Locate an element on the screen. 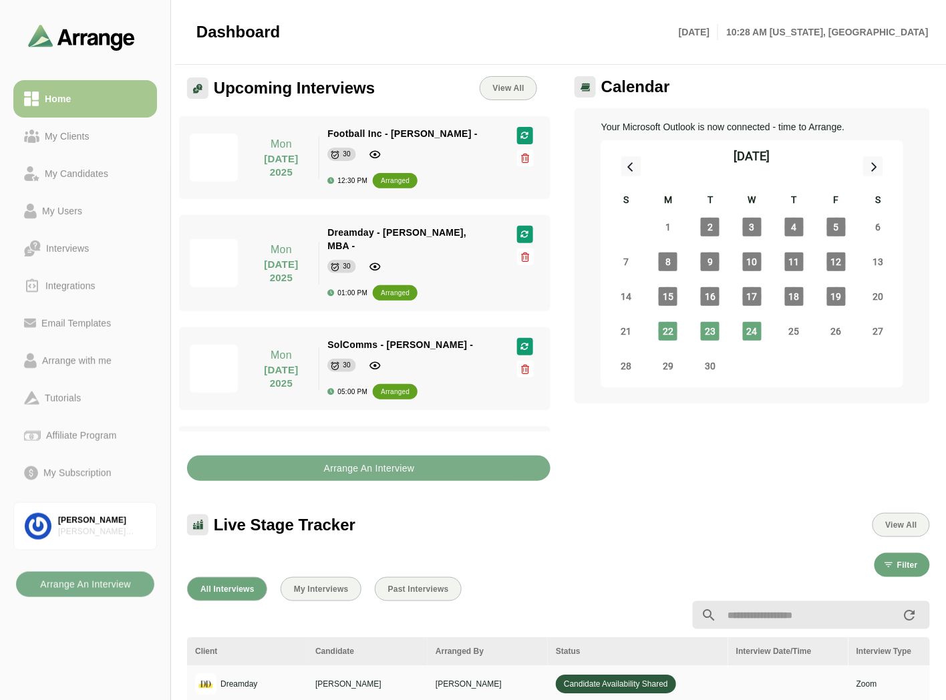  span: Dashboard is located at coordinates (238, 32).